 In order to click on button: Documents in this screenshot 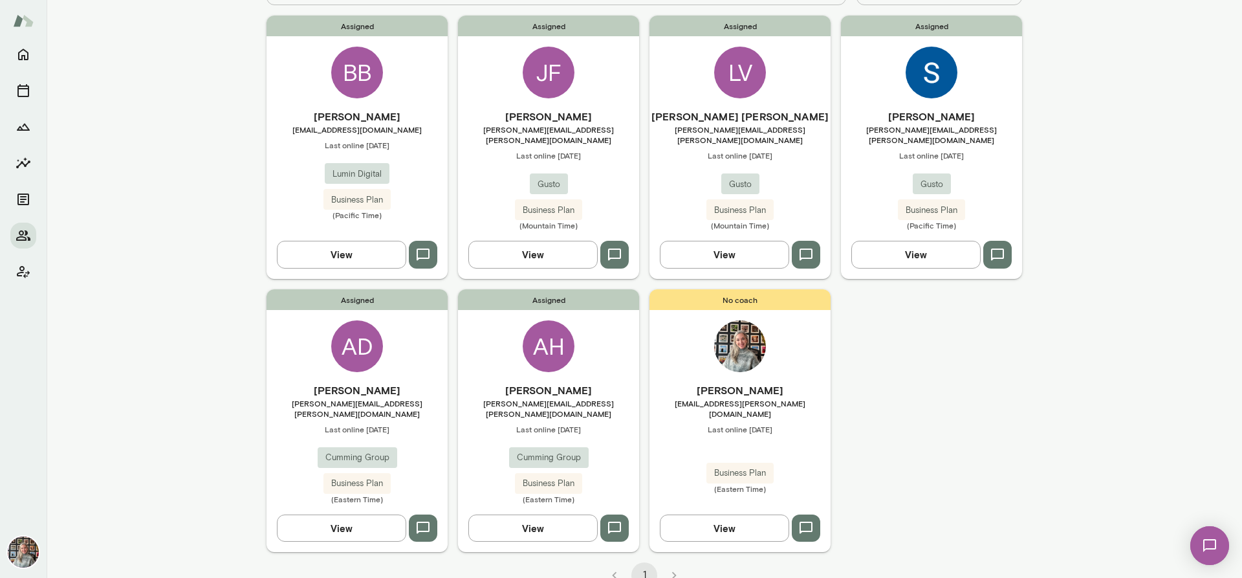, I will do `click(23, 199)`.